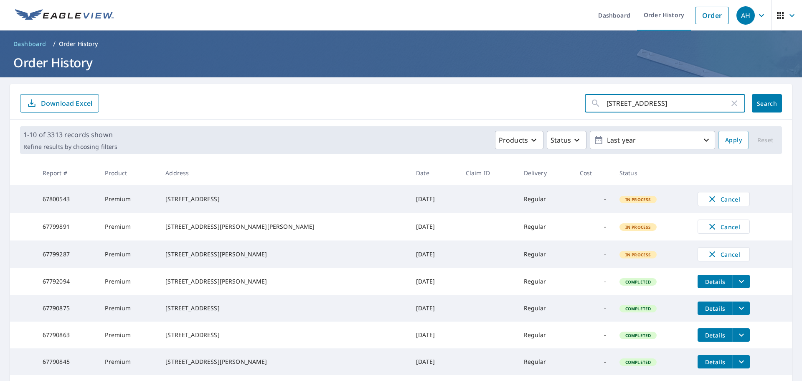 This screenshot has height=381, width=802. I want to click on p: Refine results by choosing filters, so click(70, 147).